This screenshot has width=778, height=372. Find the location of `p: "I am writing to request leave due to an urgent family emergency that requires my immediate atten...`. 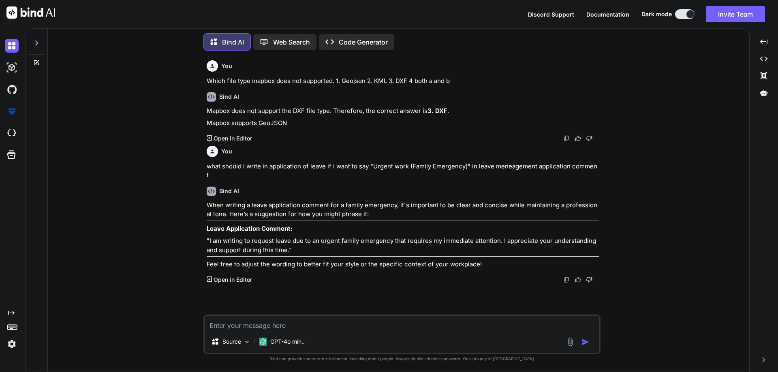

p: "I am writing to request leave due to an urgent family emergency that requires my immediate atten... is located at coordinates (403, 246).